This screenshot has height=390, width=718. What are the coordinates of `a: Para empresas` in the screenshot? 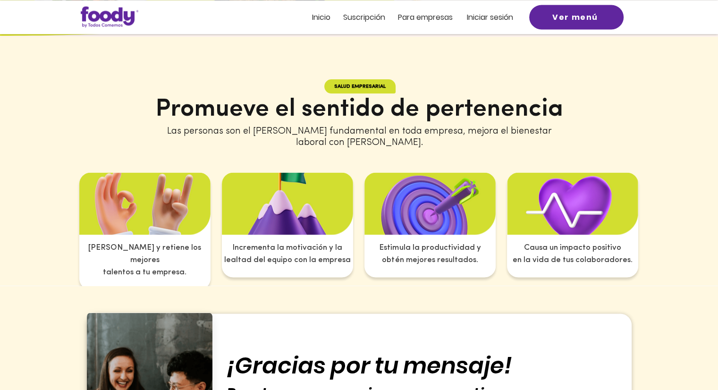 It's located at (425, 17).